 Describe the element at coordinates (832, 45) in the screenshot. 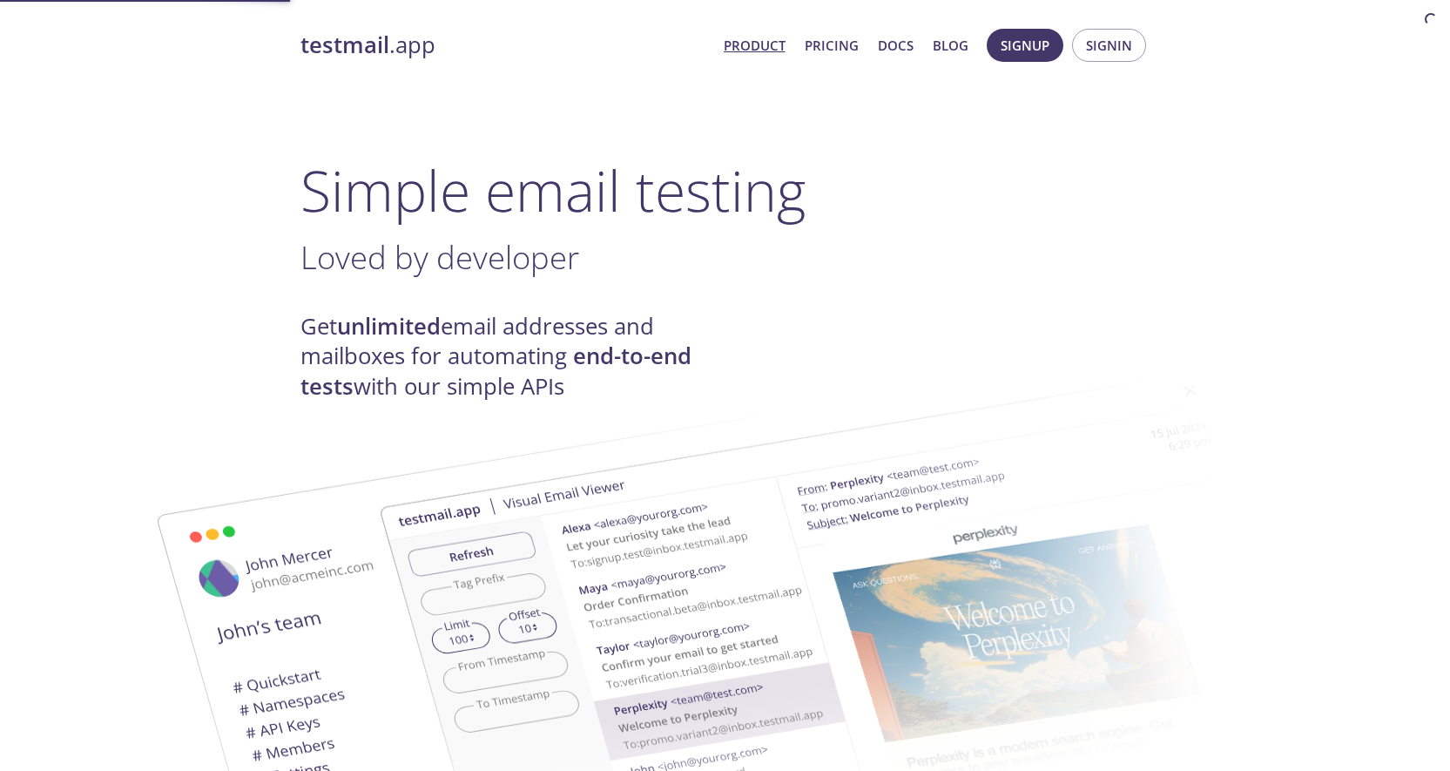

I see `a: Pricing` at that location.